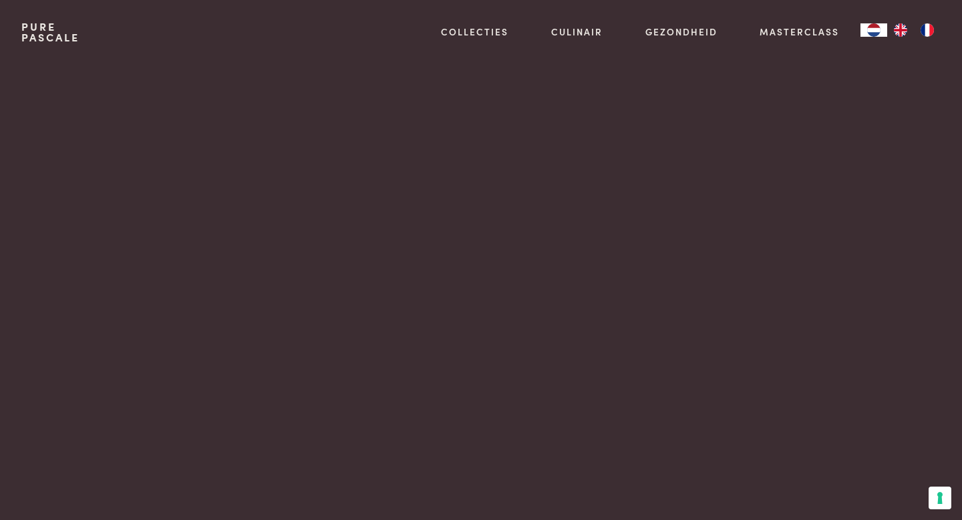 This screenshot has height=520, width=962. I want to click on button: Uw voorkeuren voor toestemming voor trackingtechnologieën, so click(940, 498).